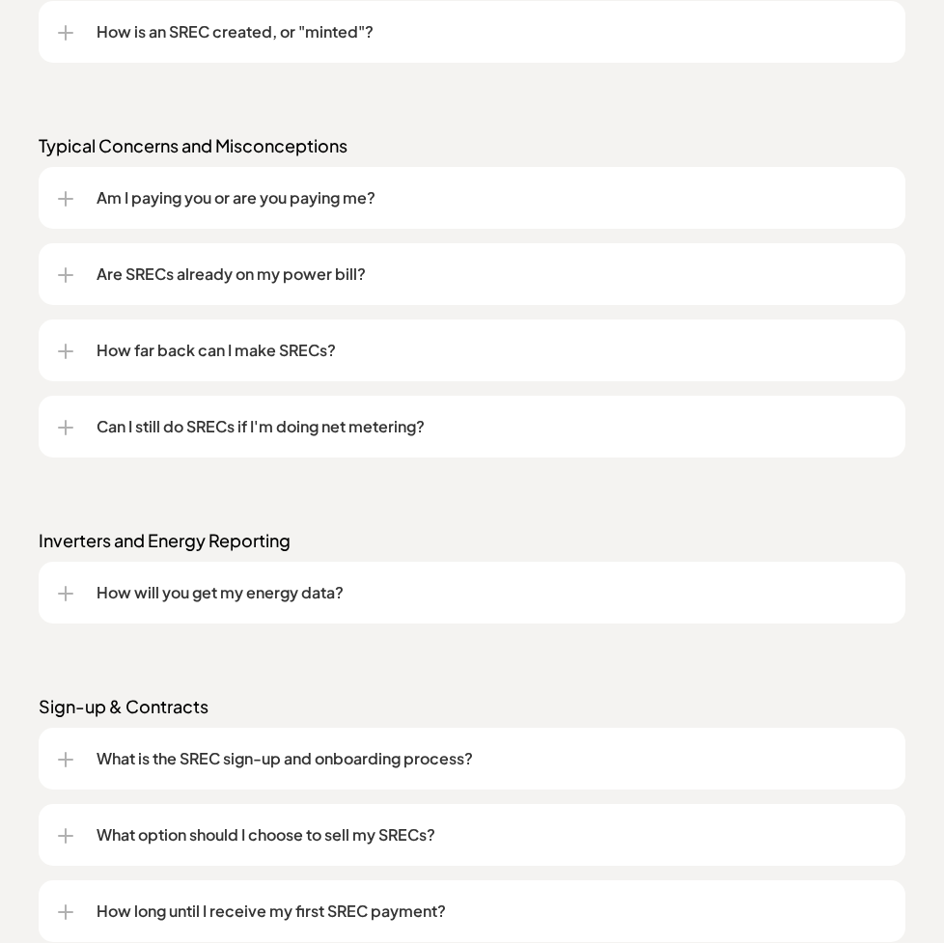  Describe the element at coordinates (491, 593) in the screenshot. I see `p: How will you get my energy data?` at that location.